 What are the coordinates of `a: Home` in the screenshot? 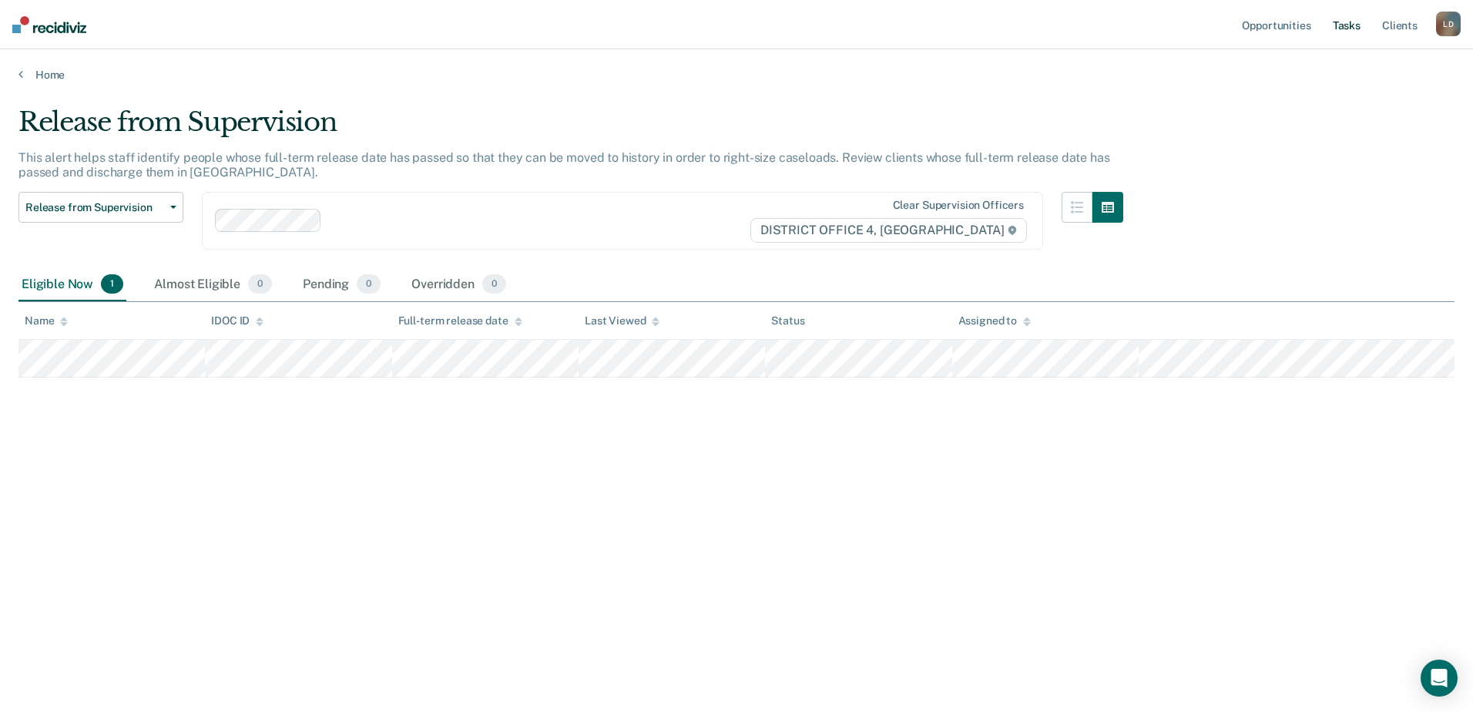 It's located at (737, 75).